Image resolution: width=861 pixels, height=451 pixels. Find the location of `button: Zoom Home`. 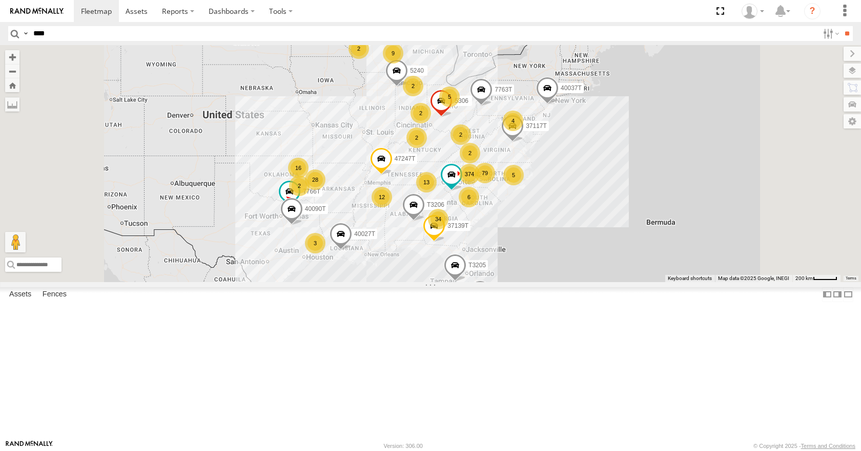

button: Zoom Home is located at coordinates (12, 85).